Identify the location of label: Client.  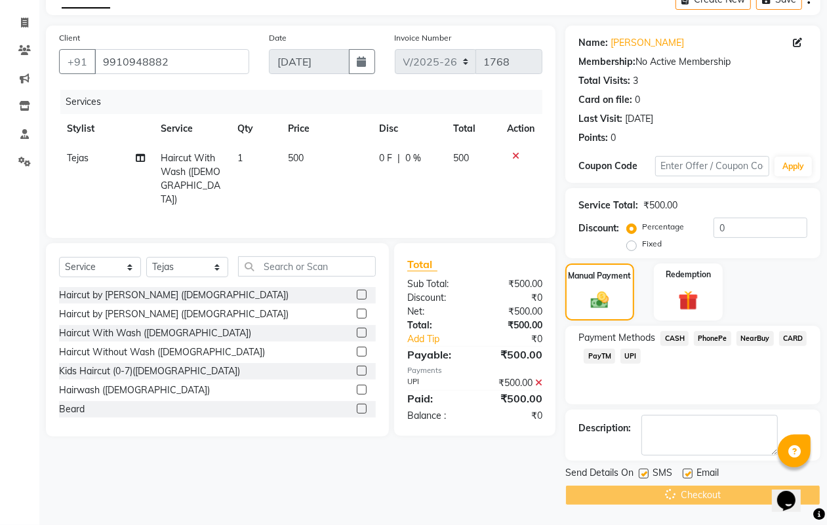
(70, 38).